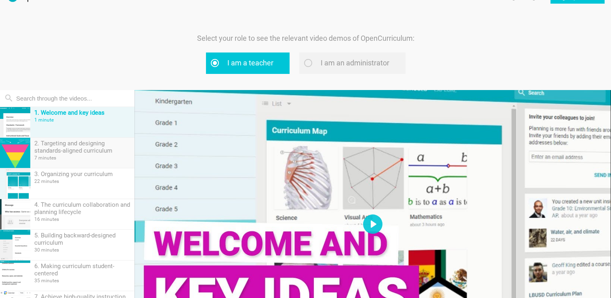  What do you see at coordinates (82, 120) in the screenshot?
I see `div: 1 minute` at bounding box center [82, 120].